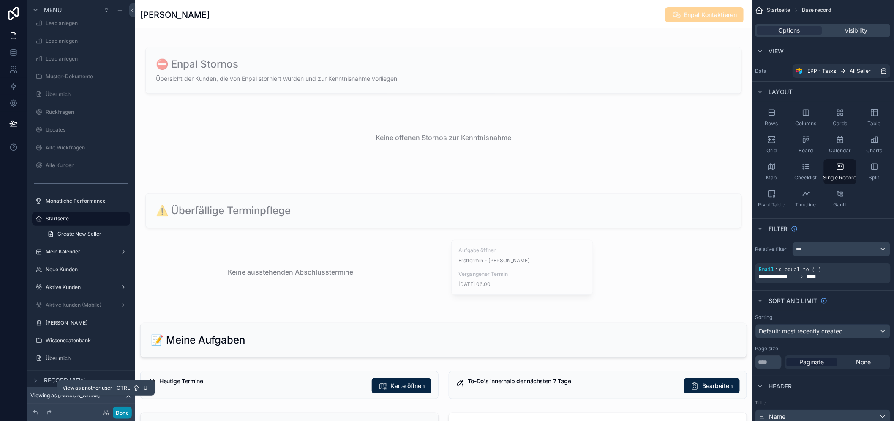 The width and height of the screenshot is (894, 421). What do you see at coordinates (806, 172) in the screenshot?
I see `button: Checklist` at bounding box center [806, 172].